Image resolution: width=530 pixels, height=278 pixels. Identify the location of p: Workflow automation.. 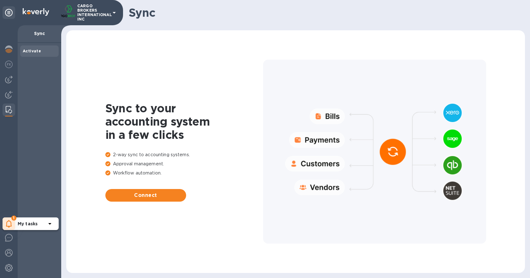
(184, 173).